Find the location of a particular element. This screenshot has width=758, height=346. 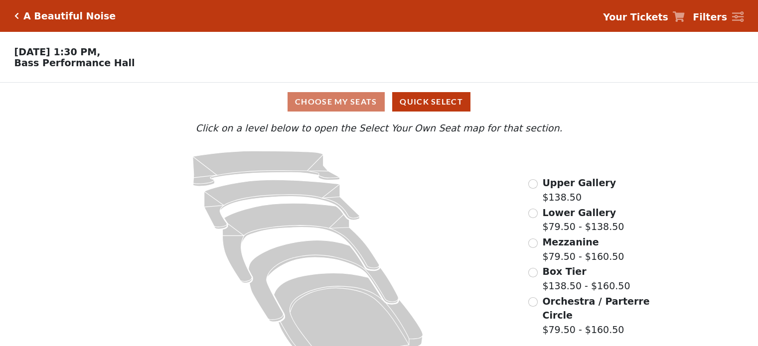

h5: A Beautiful Noise is located at coordinates (69, 16).